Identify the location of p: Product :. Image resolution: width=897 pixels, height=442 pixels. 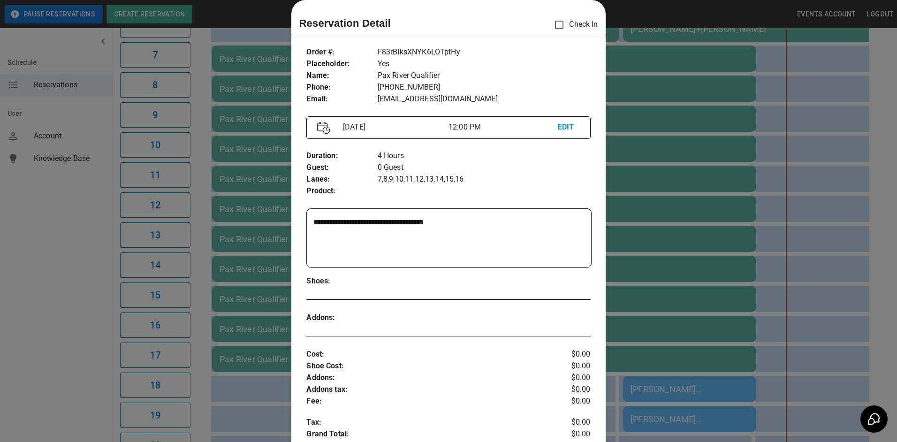
(341, 191).